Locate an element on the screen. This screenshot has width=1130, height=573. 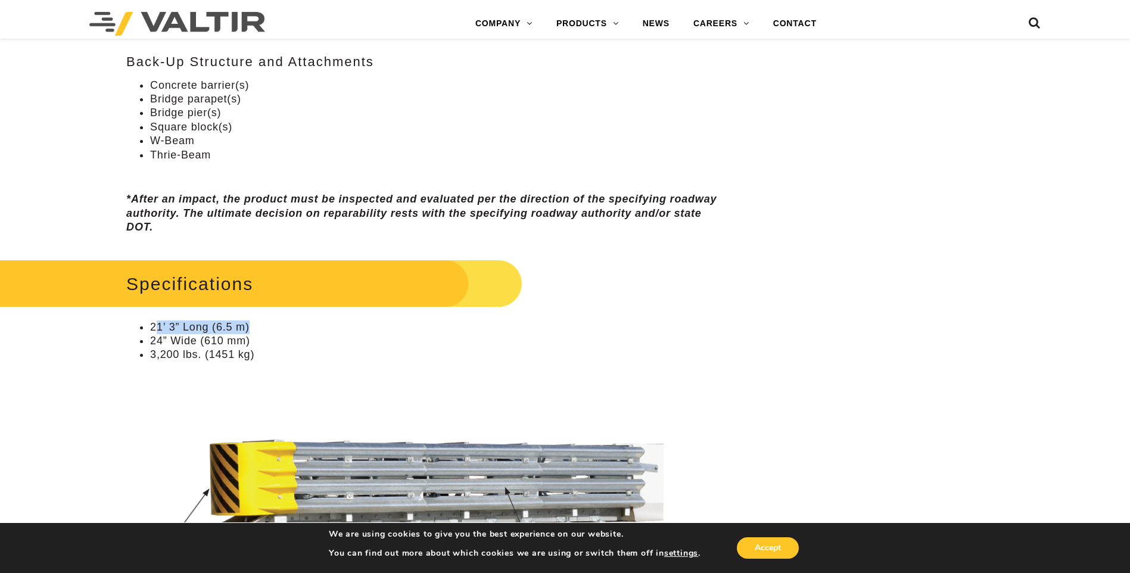
em: *After an impact, the product must be inspected and evaluated per the direction of the specifying... is located at coordinates (421, 213).